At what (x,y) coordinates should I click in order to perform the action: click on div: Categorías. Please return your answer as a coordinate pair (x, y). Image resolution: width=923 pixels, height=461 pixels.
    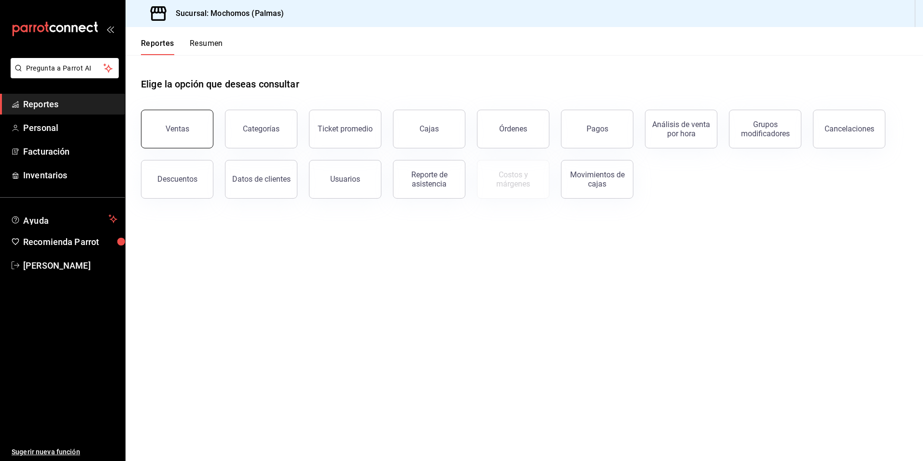
    Looking at the image, I should click on (261, 128).